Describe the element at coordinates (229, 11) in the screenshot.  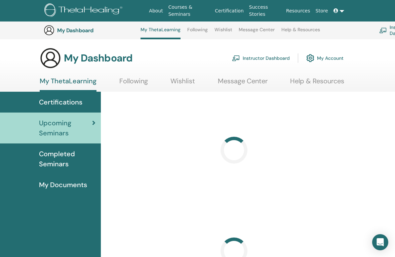
I see `a: Certification` at that location.